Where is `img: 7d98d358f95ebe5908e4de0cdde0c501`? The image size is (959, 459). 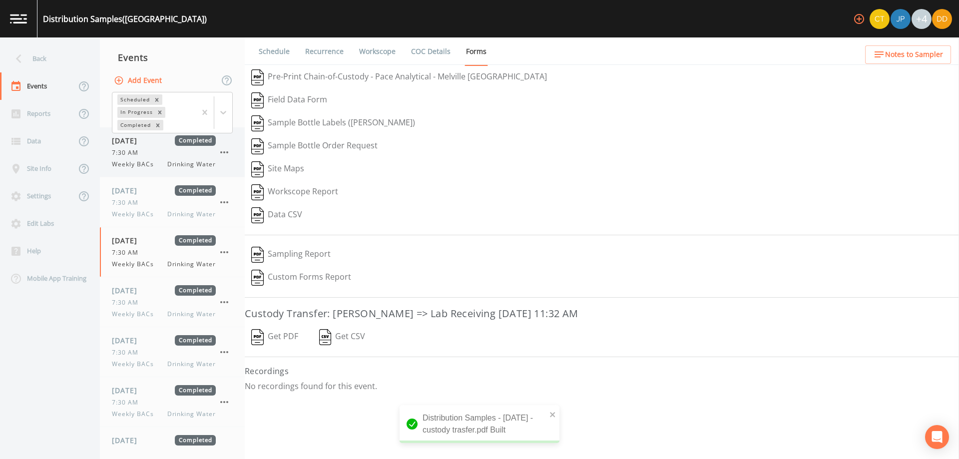
img: 7d98d358f95ebe5908e4de0cdde0c501 is located at coordinates (942, 19).